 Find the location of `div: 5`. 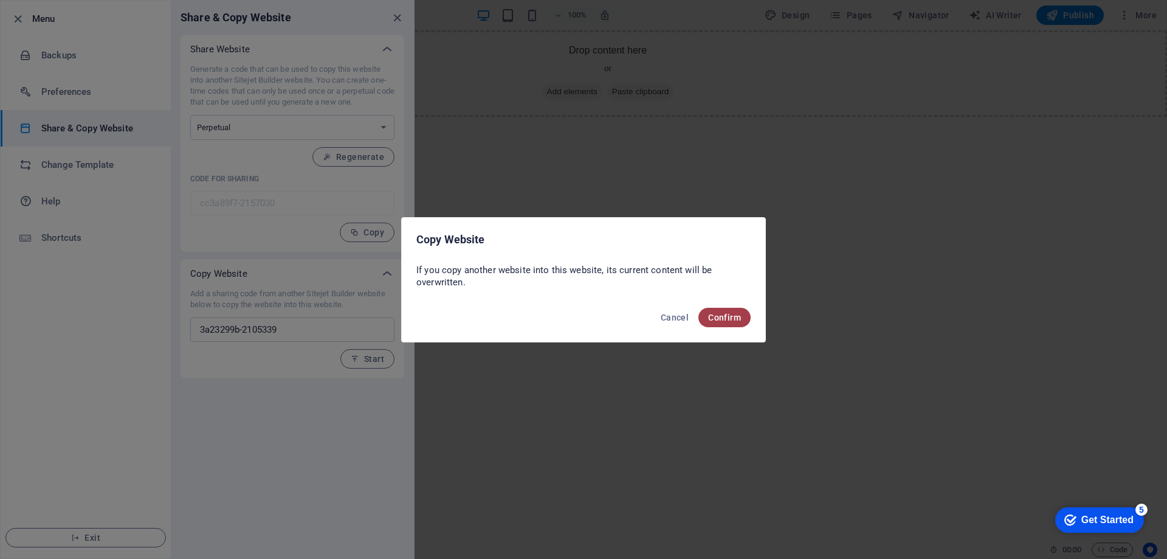

div: 5 is located at coordinates (96, 9).